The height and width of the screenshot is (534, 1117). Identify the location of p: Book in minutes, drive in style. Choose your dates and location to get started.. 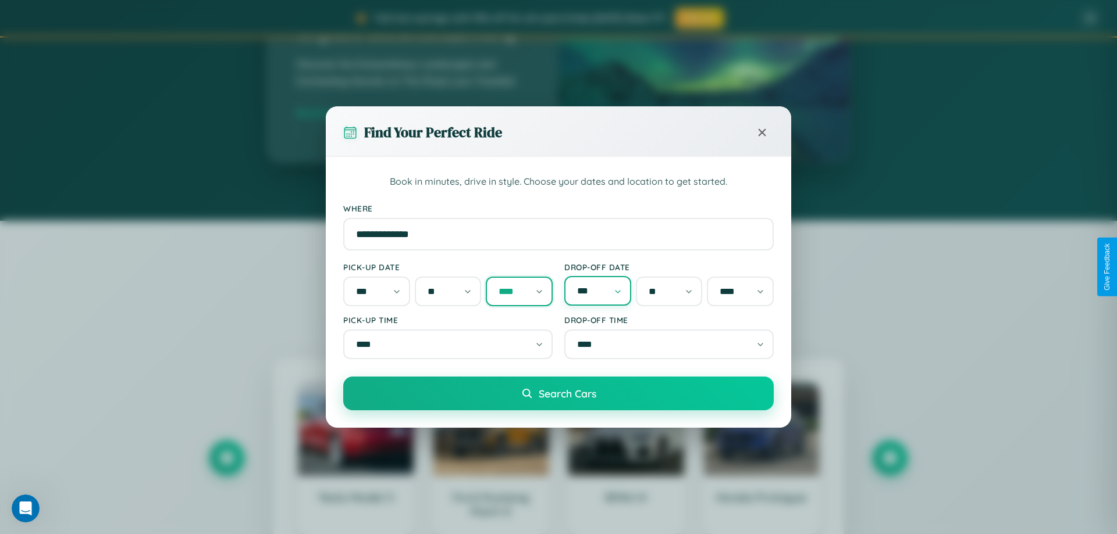
(558, 182).